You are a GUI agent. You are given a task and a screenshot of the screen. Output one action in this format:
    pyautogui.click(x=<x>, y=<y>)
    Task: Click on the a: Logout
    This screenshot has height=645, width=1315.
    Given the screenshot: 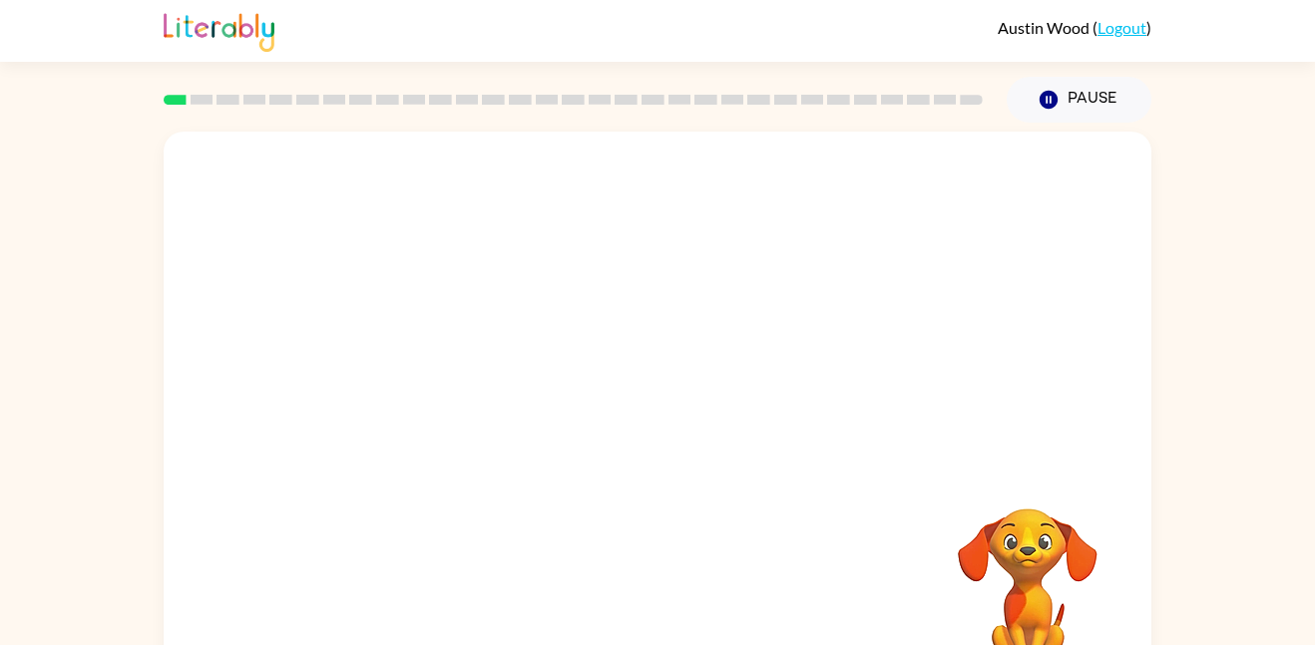 What is the action you would take?
    pyautogui.click(x=1121, y=27)
    